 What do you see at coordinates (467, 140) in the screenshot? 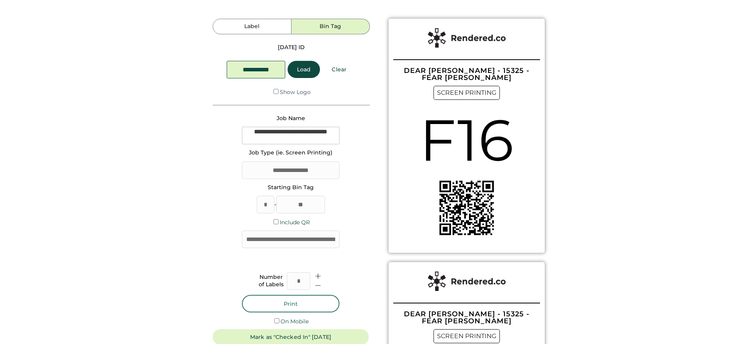
I see `div: F16` at bounding box center [467, 140].